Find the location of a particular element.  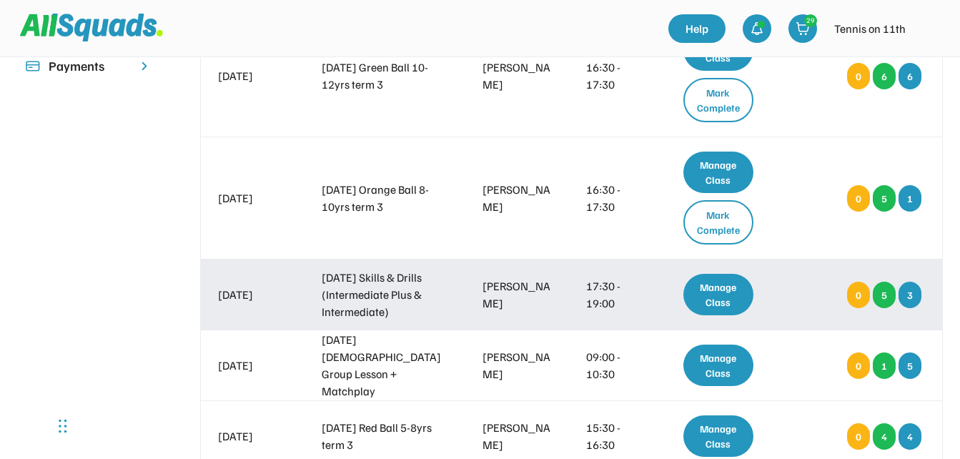

div: 15:30 - 16:30 is located at coordinates (614, 436).